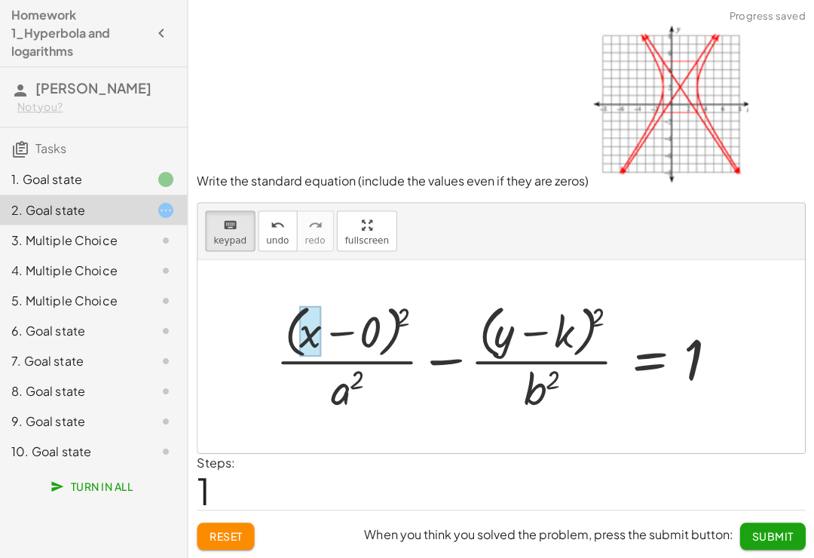 The width and height of the screenshot is (814, 558). I want to click on i: Task finished., so click(167, 179).